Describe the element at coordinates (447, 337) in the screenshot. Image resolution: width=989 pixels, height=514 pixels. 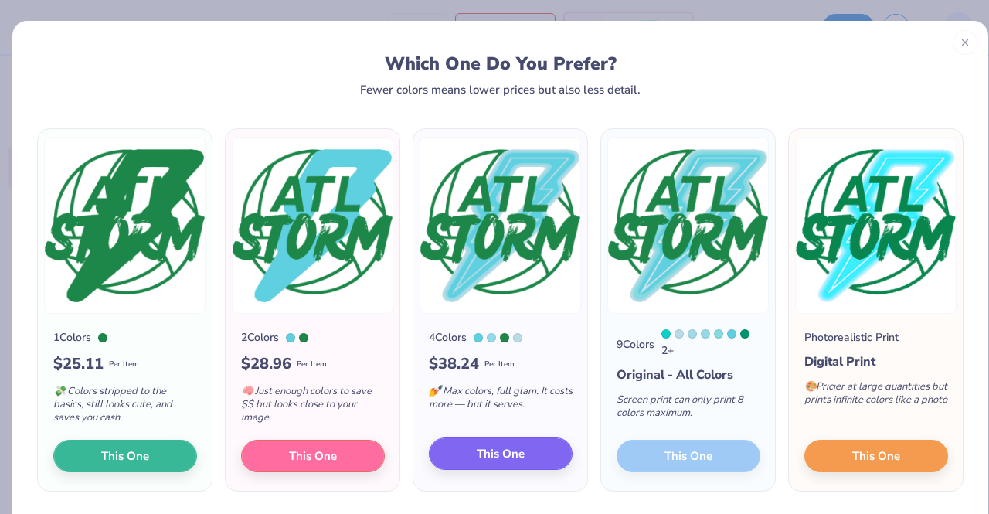
I see `div: 4 Colors` at that location.